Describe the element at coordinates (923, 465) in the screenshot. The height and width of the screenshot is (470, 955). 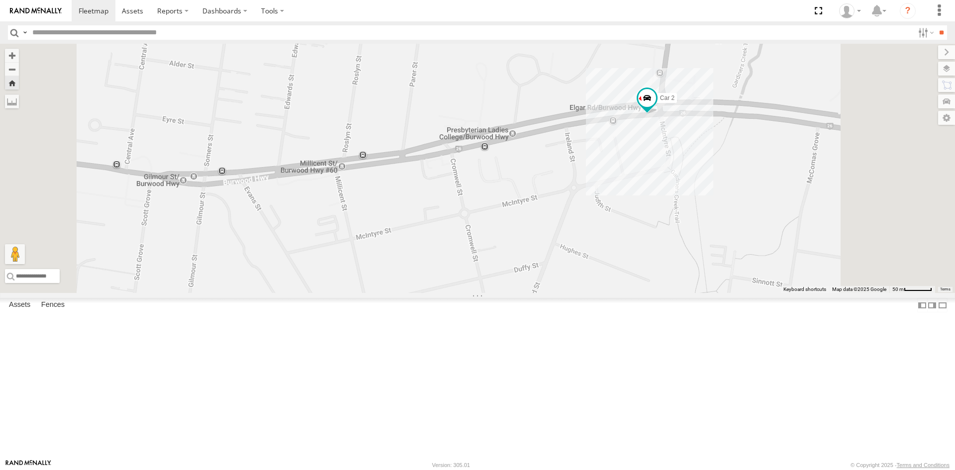
I see `a: Terms and Conditions` at that location.